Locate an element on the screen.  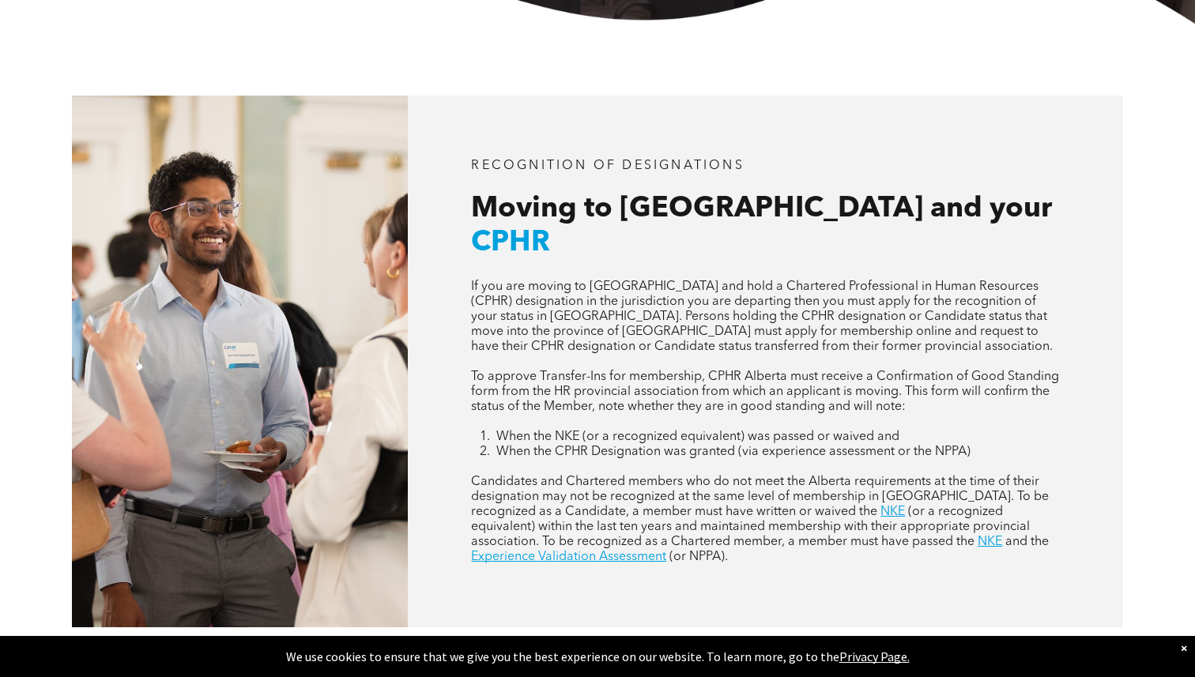
span: When the NKE (or a recognized equivalent) was passed or waived and is located at coordinates (698, 437).